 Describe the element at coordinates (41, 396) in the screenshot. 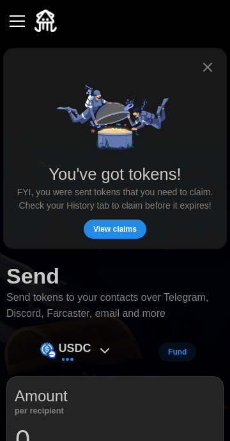

I see `p: Amount` at that location.